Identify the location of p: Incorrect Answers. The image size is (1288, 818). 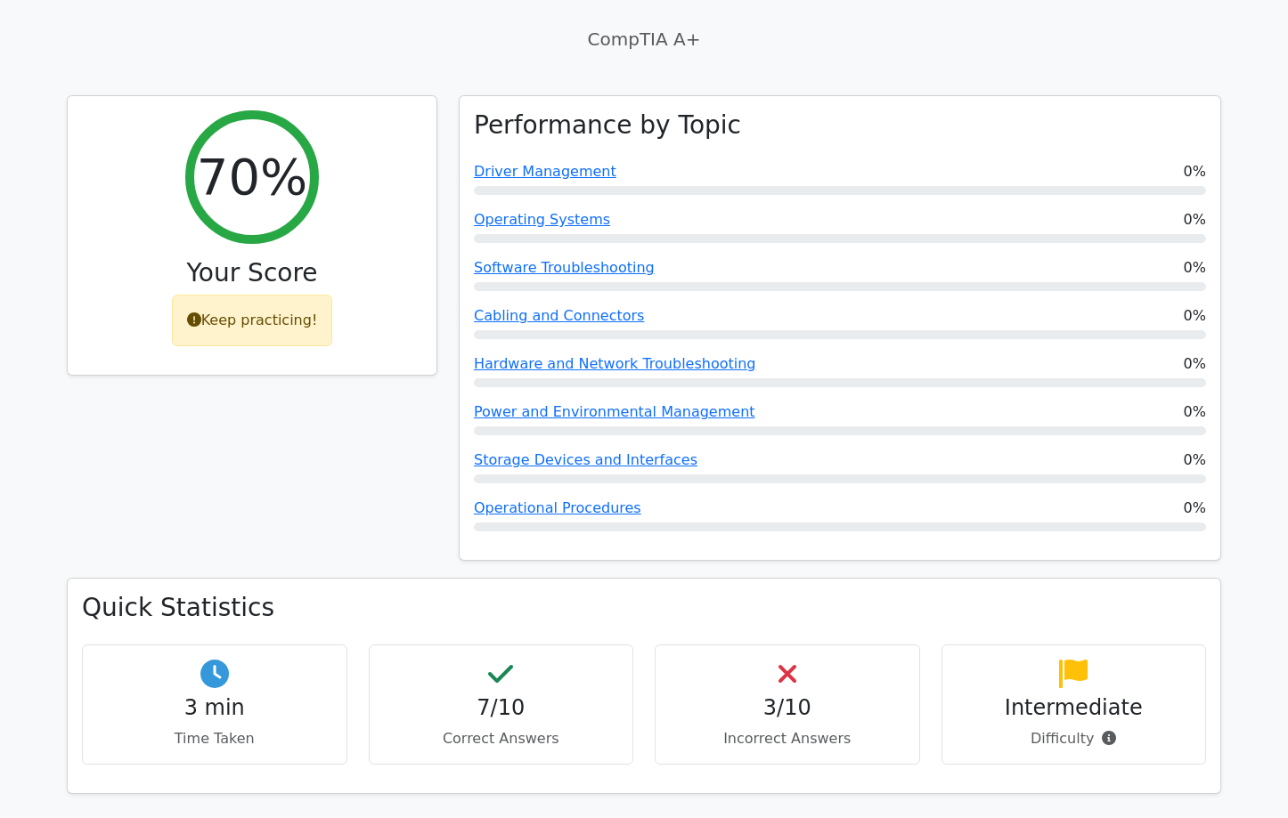
(787, 739).